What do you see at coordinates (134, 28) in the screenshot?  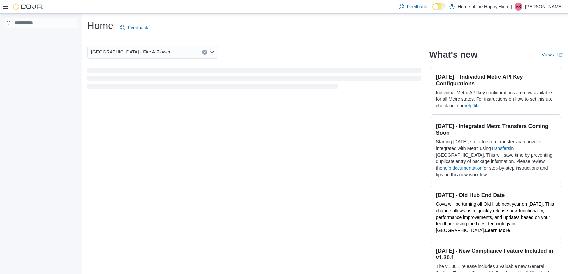 I see `a: Feedback` at bounding box center [134, 28].